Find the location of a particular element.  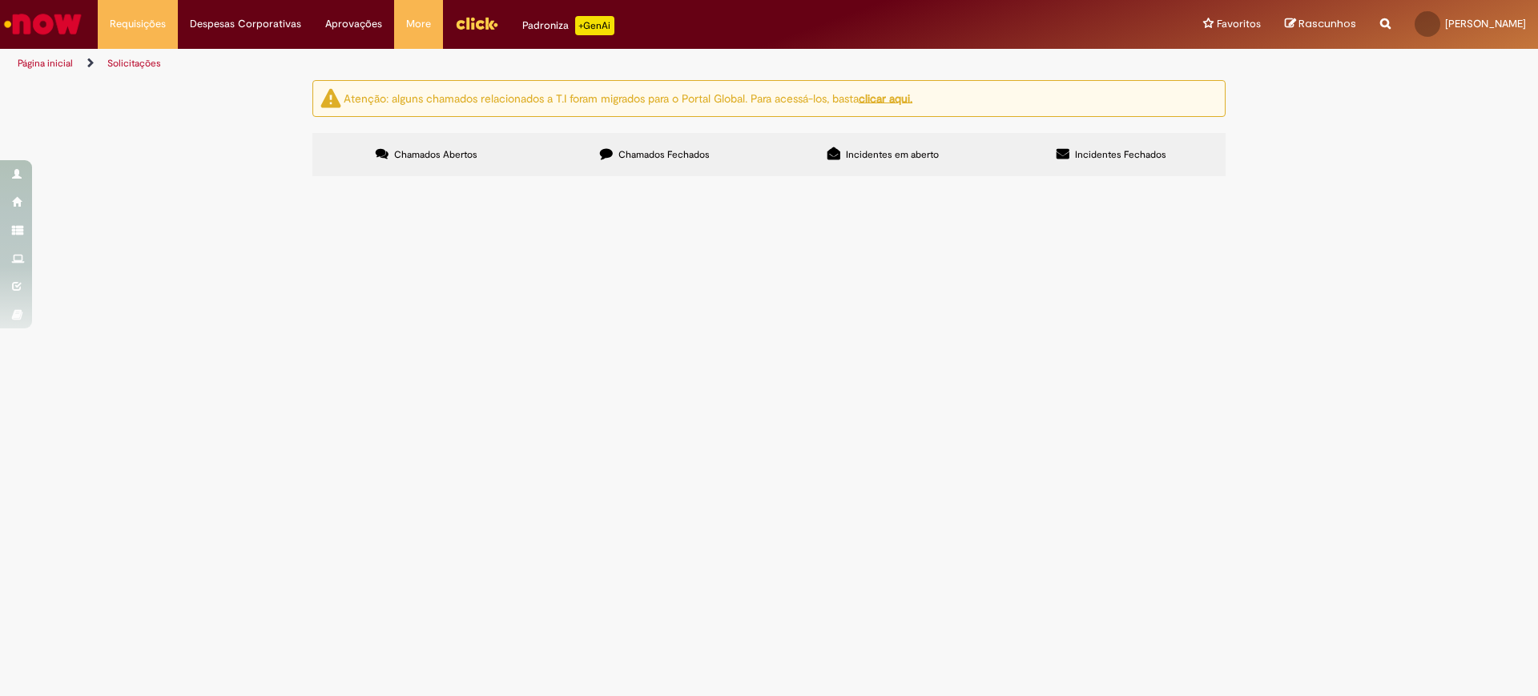

span: Chamados Abertos is located at coordinates (436, 155).